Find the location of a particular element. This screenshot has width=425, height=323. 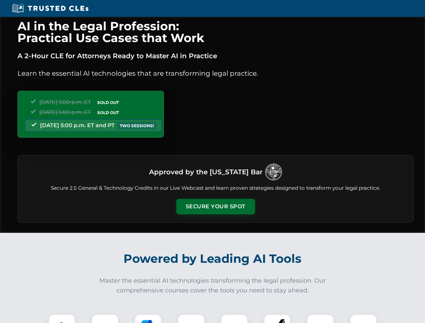

button: Secure Your Spot is located at coordinates (215, 206).